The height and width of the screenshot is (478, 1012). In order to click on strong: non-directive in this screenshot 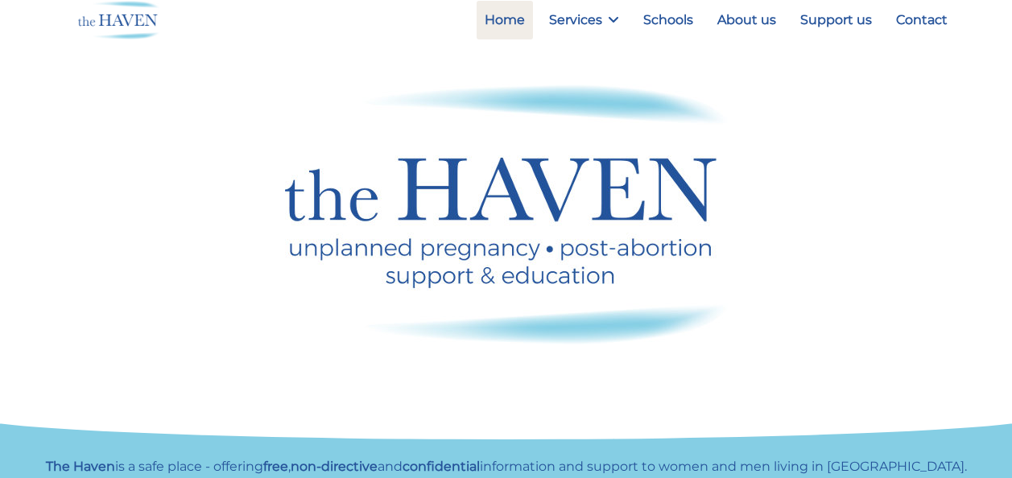, I will do `click(334, 466)`.